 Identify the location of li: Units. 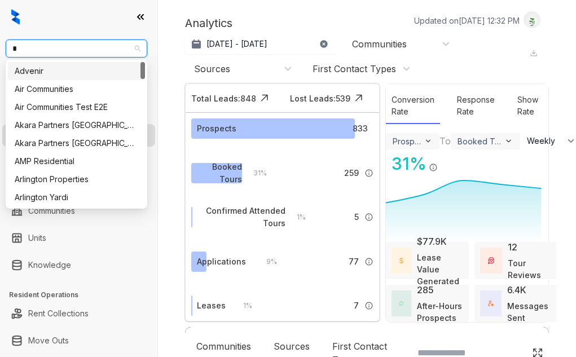
(78, 238).